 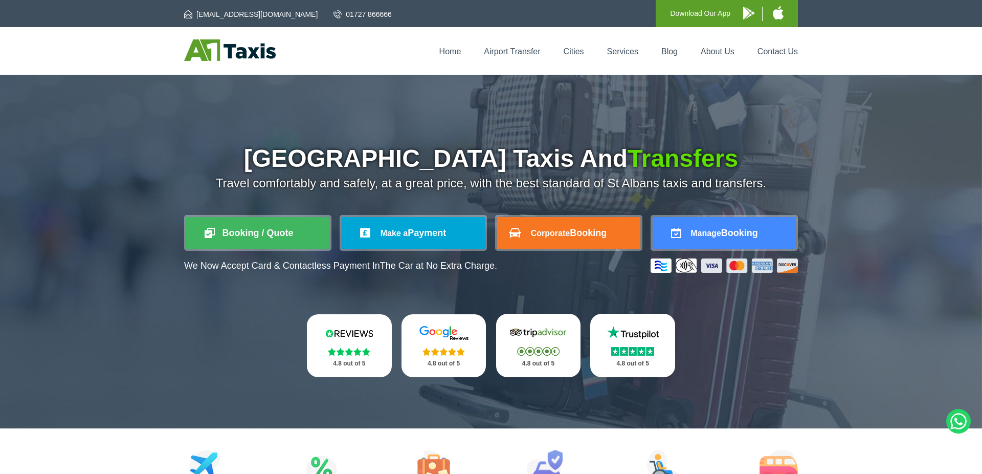 What do you see at coordinates (350, 345) in the screenshot?
I see `a: Reviews.io Stars 4.8 out of 5` at bounding box center [350, 345].